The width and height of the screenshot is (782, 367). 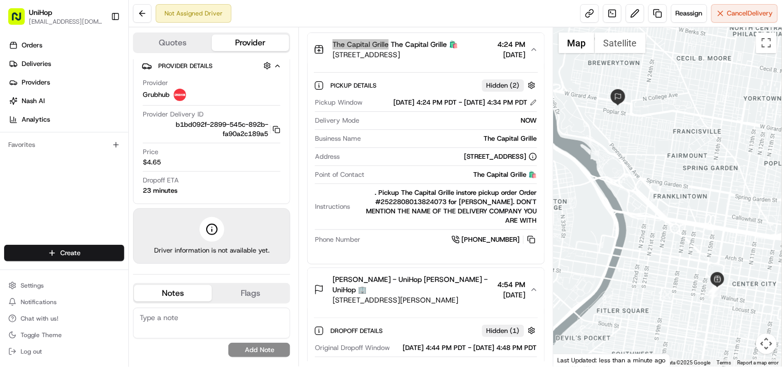 I want to click on button: Flags, so click(x=251, y=293).